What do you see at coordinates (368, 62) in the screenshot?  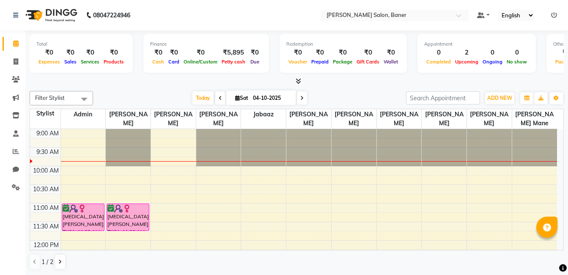 I see `span: Gift Cards` at bounding box center [368, 62].